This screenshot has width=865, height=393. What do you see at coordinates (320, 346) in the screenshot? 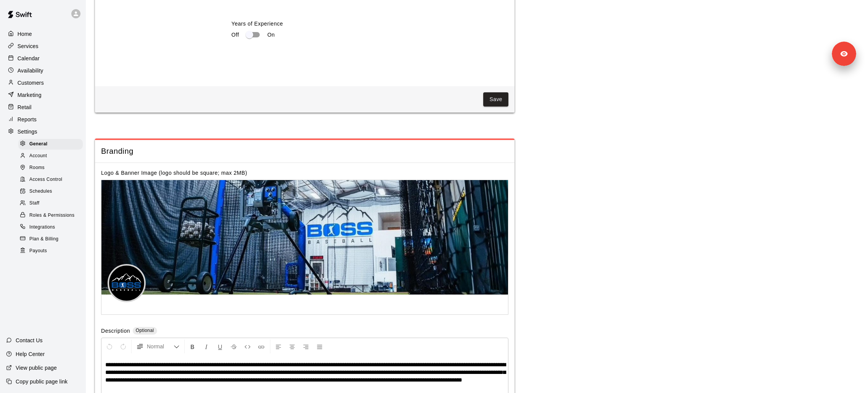
I see `button: Justify Align` at bounding box center [320, 346].